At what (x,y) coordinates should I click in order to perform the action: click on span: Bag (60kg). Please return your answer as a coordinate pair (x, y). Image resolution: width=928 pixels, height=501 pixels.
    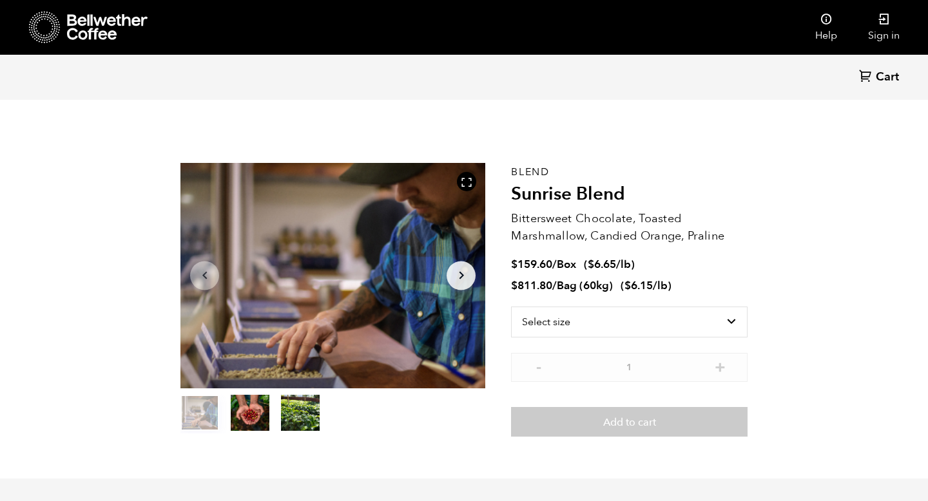
    Looking at the image, I should click on (585, 286).